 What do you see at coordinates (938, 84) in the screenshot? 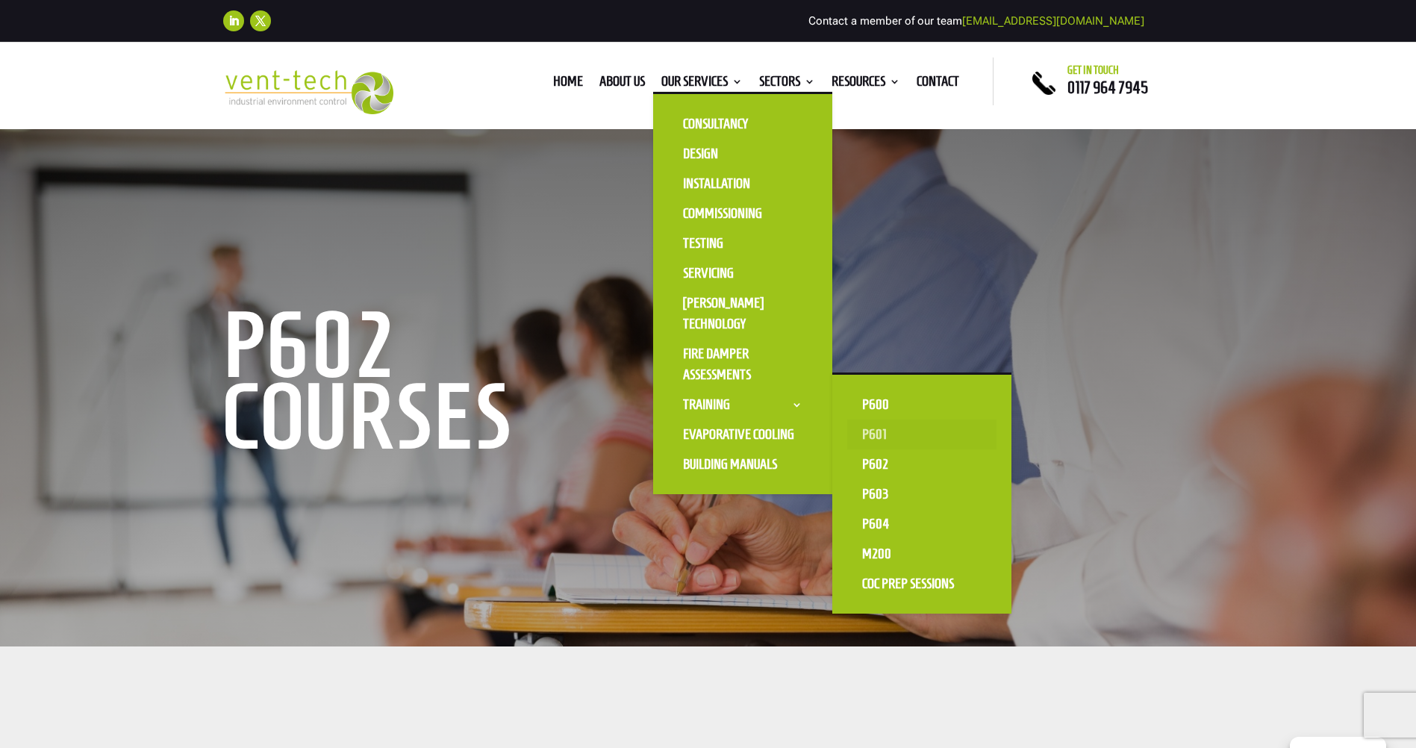
I see `a: Contact` at bounding box center [938, 84].